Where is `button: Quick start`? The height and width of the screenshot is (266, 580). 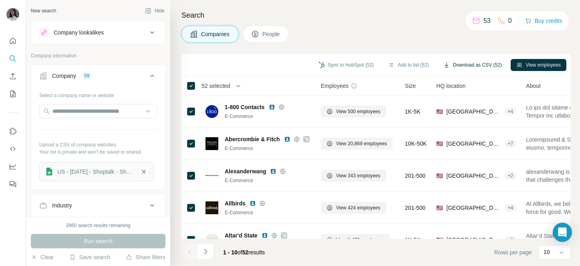
button: Quick start is located at coordinates (13, 41).